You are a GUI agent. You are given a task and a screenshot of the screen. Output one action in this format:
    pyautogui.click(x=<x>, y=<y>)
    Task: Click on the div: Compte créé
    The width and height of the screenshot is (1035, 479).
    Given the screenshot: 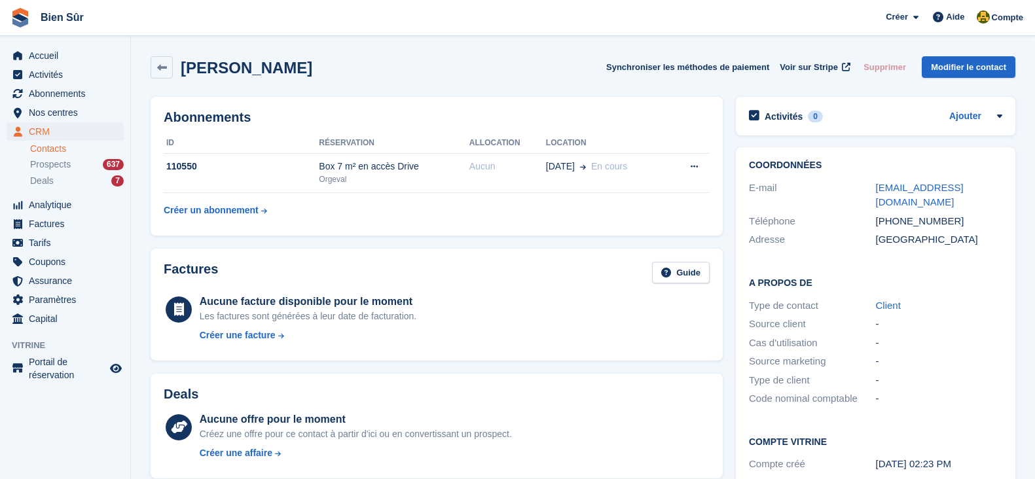 What is the action you would take?
    pyautogui.click(x=813, y=464)
    